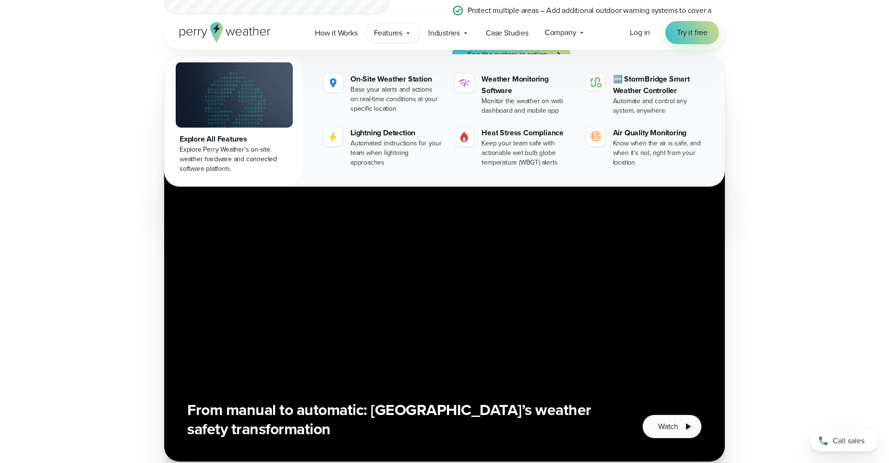  What do you see at coordinates (640, 33) in the screenshot?
I see `a: Log in` at bounding box center [640, 33].